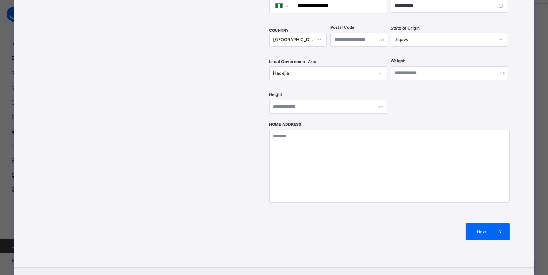 The width and height of the screenshot is (548, 275). Describe the element at coordinates (405, 28) in the screenshot. I see `span: State of Origin` at that location.